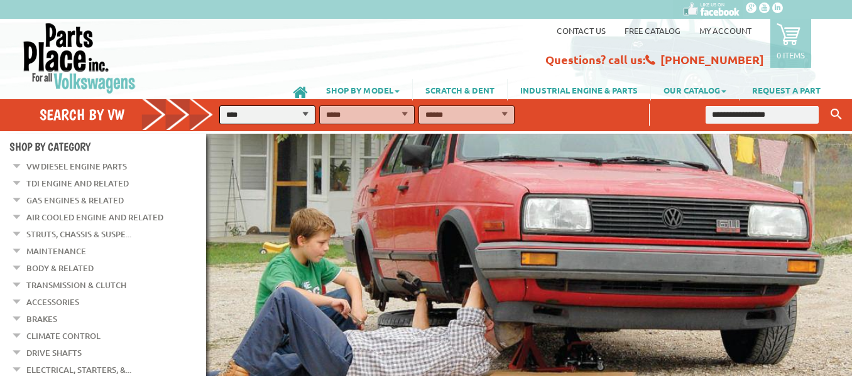  I want to click on a: Air Cooled Engine and Related, so click(95, 217).